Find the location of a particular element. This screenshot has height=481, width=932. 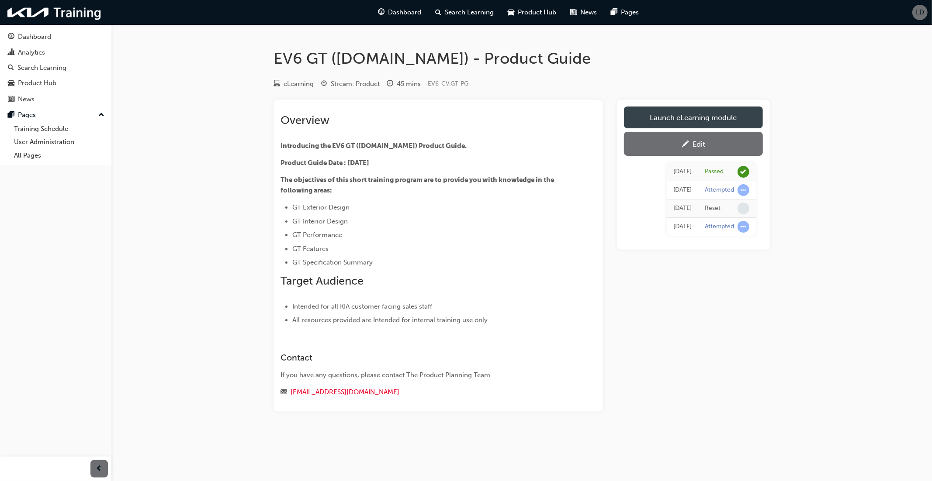

div: eLearning is located at coordinates (298, 84).